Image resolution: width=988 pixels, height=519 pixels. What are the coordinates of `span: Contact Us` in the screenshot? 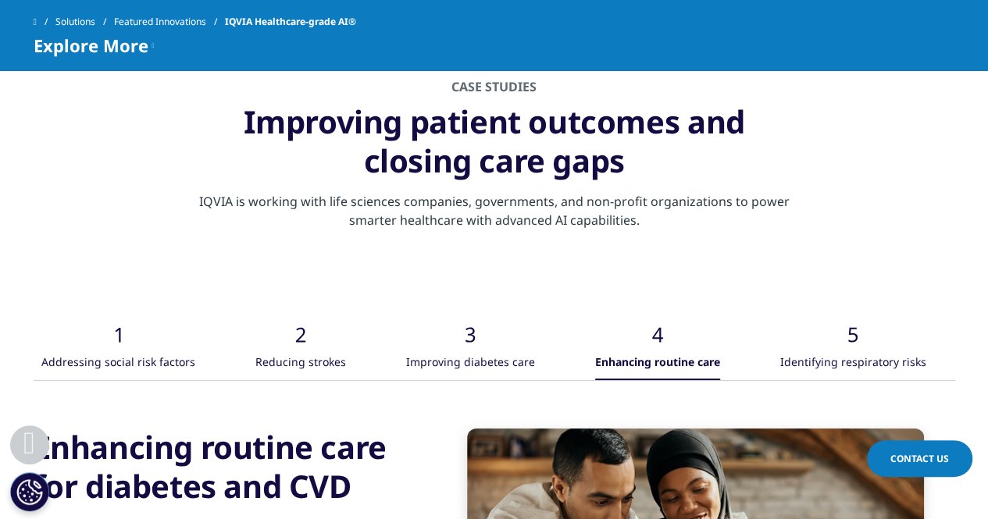 It's located at (919, 458).